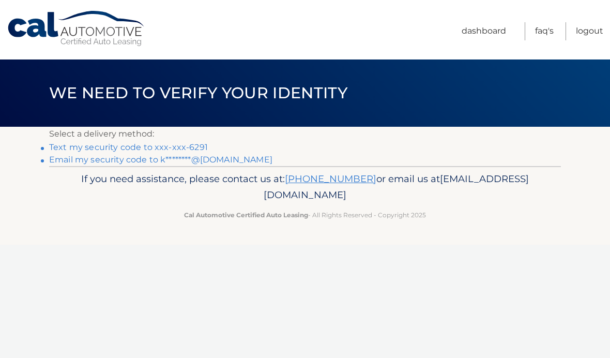  Describe the element at coordinates (128, 147) in the screenshot. I see `a: Text my security code to xxx-xxx-6291` at that location.